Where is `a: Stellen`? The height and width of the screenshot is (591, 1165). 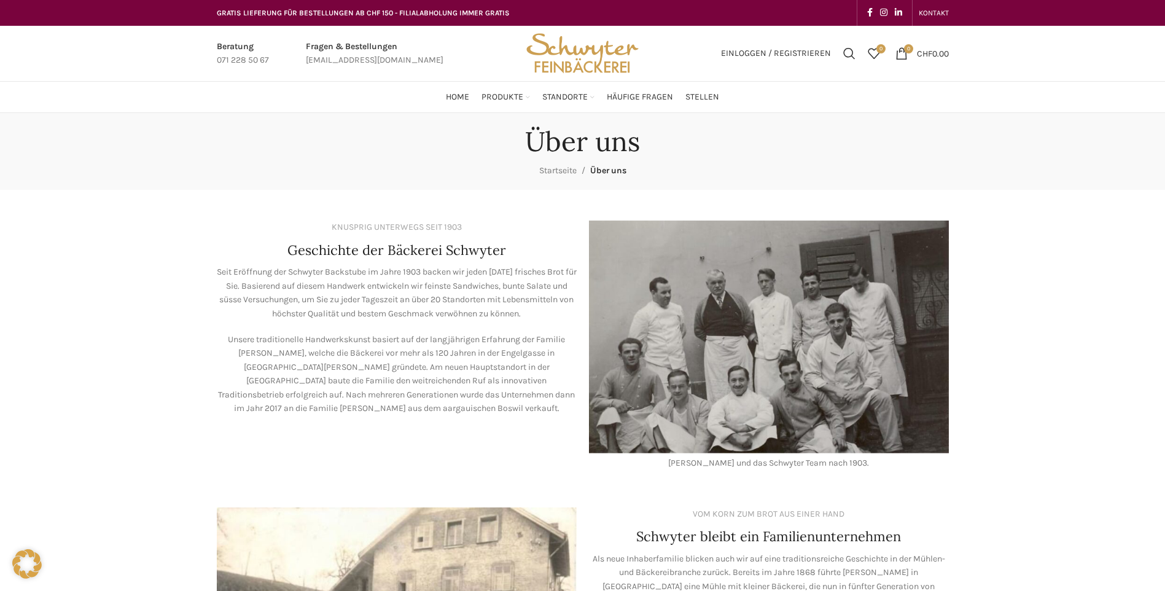
a: Stellen is located at coordinates (702, 97).